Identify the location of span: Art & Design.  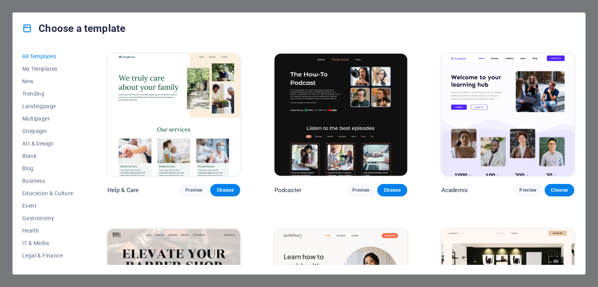
(47, 144).